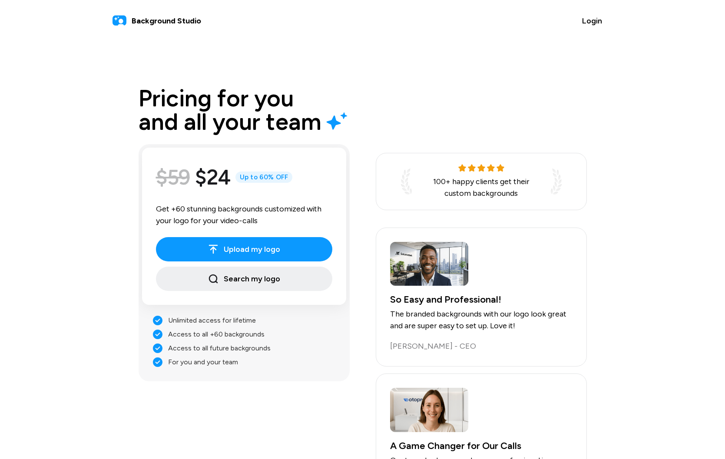 The width and height of the screenshot is (725, 459). Describe the element at coordinates (244, 362) in the screenshot. I see `li: For you and your team` at that location.